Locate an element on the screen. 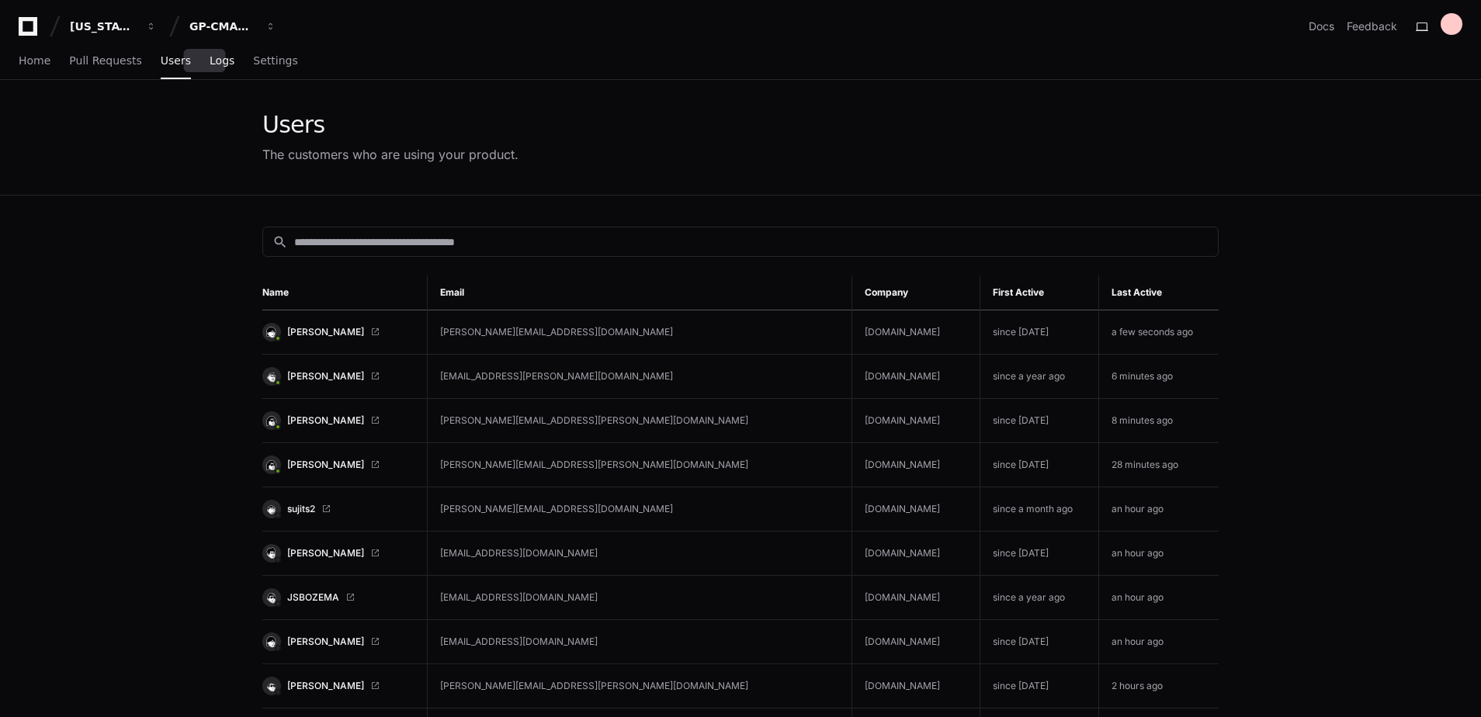 The image size is (1481, 717). a: JSBOZEMA is located at coordinates (338, 598).